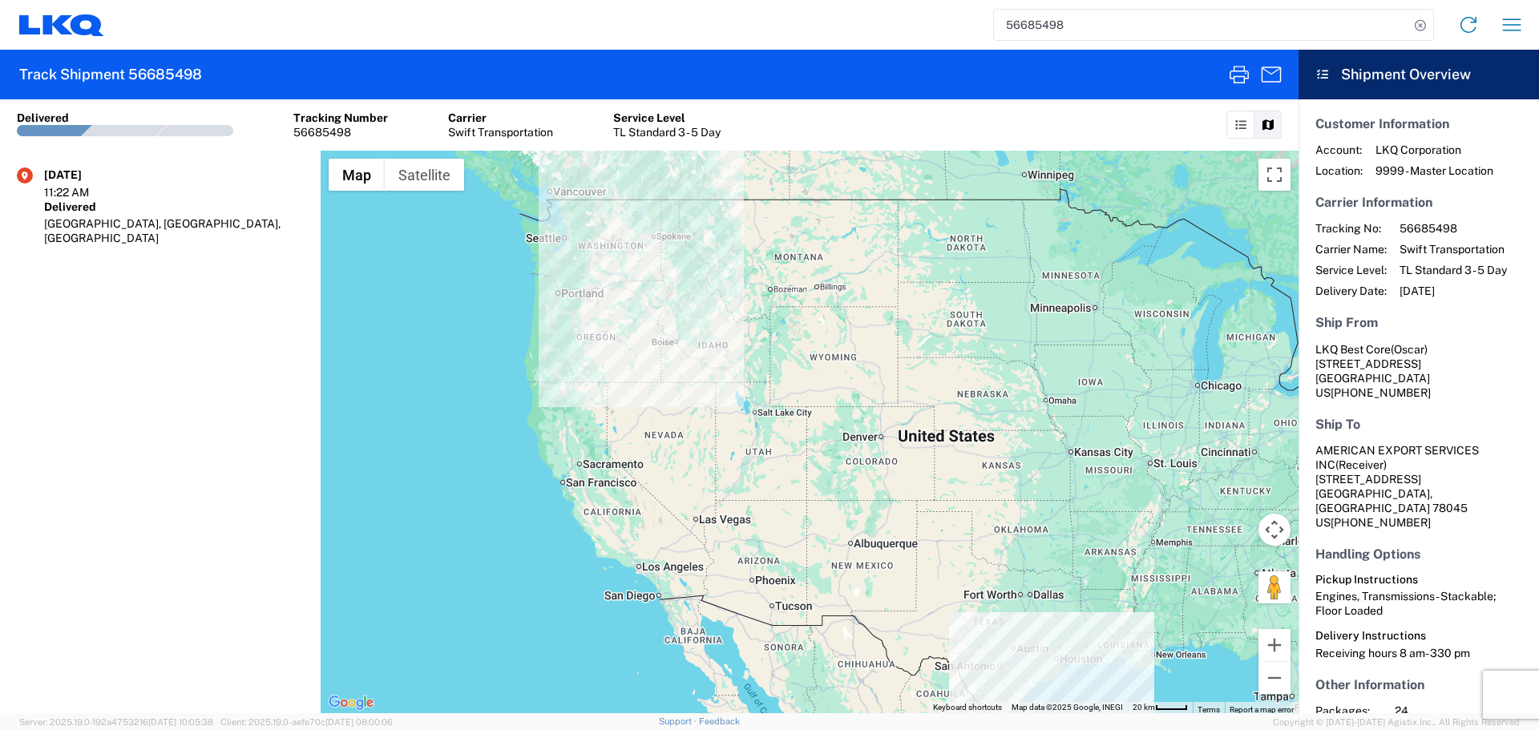  Describe the element at coordinates (500, 118) in the screenshot. I see `div: Carrier` at that location.